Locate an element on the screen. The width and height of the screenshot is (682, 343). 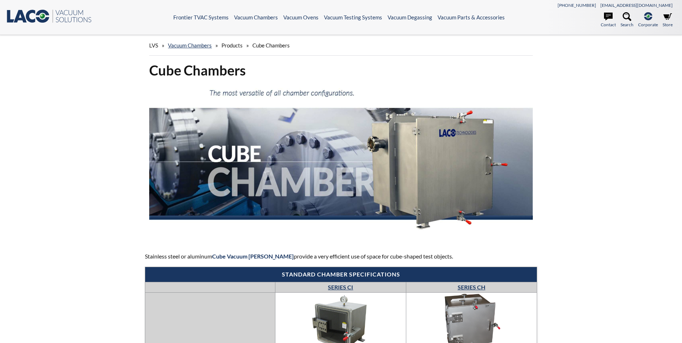
span: Products is located at coordinates (232, 45).